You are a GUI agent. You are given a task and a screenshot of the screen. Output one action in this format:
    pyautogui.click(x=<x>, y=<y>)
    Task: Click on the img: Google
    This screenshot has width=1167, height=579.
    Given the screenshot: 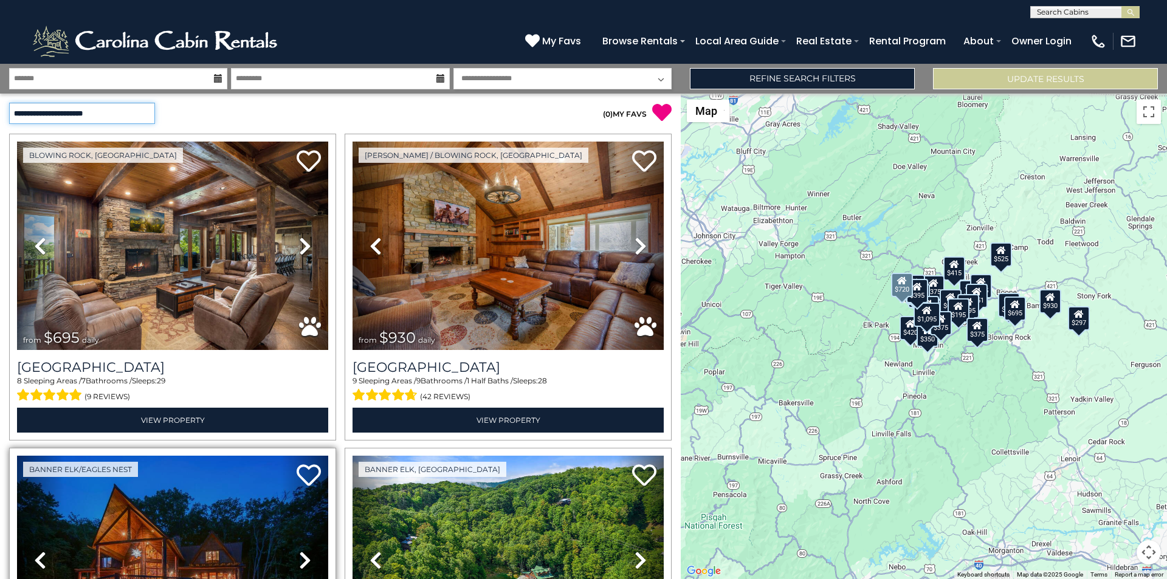 What is the action you would take?
    pyautogui.click(x=704, y=571)
    